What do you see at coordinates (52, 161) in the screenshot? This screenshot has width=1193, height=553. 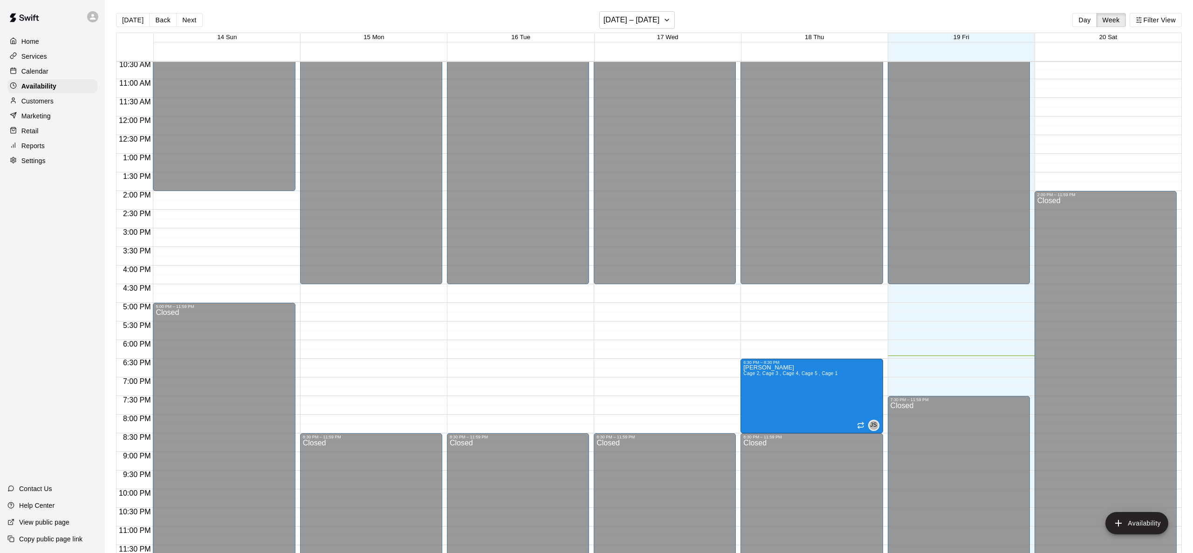 I see `a: Settings` at bounding box center [52, 161].